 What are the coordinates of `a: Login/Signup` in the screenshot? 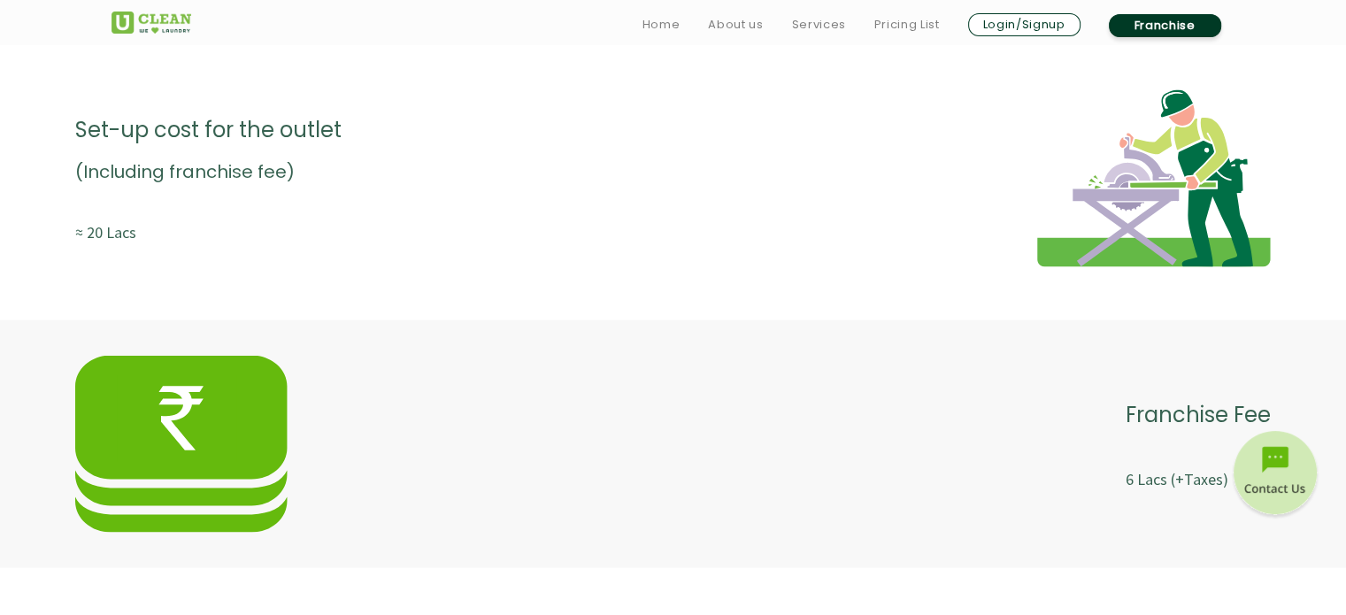 It's located at (1024, 25).